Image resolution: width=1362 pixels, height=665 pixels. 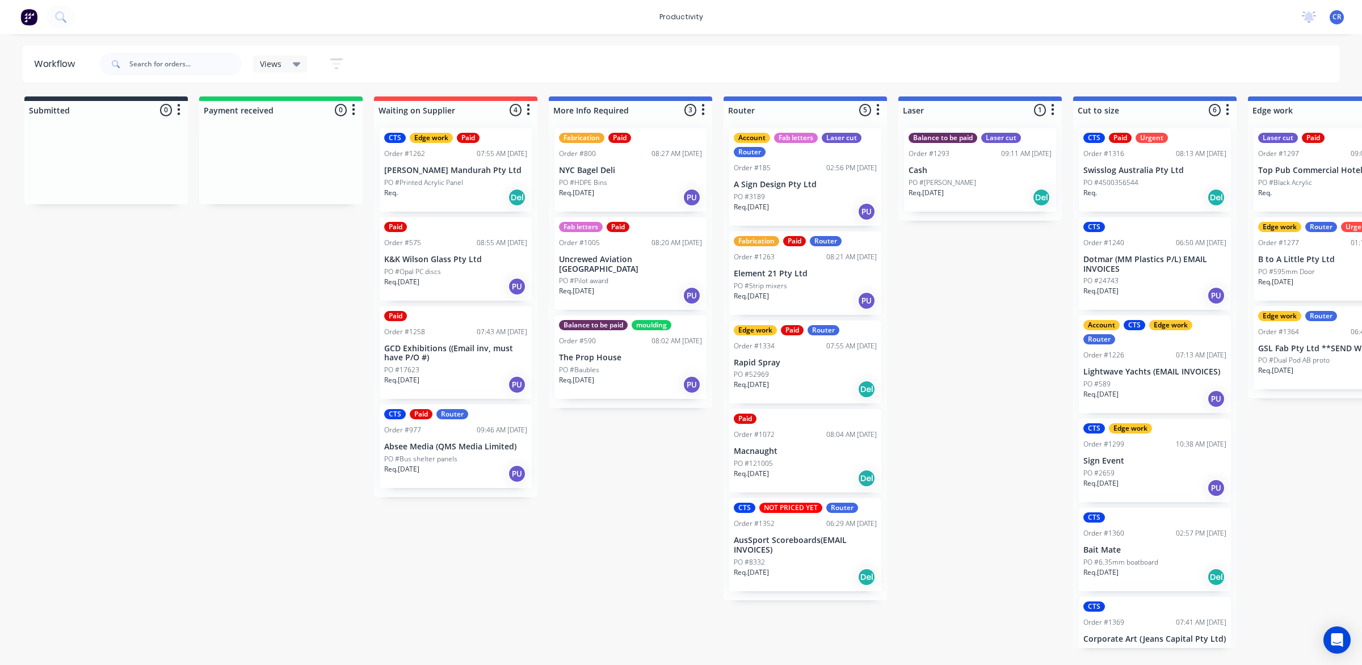 What do you see at coordinates (456, 353) in the screenshot?
I see `p: GCD Exhibitions ((Email inv, must have P/O #)` at bounding box center [456, 353].